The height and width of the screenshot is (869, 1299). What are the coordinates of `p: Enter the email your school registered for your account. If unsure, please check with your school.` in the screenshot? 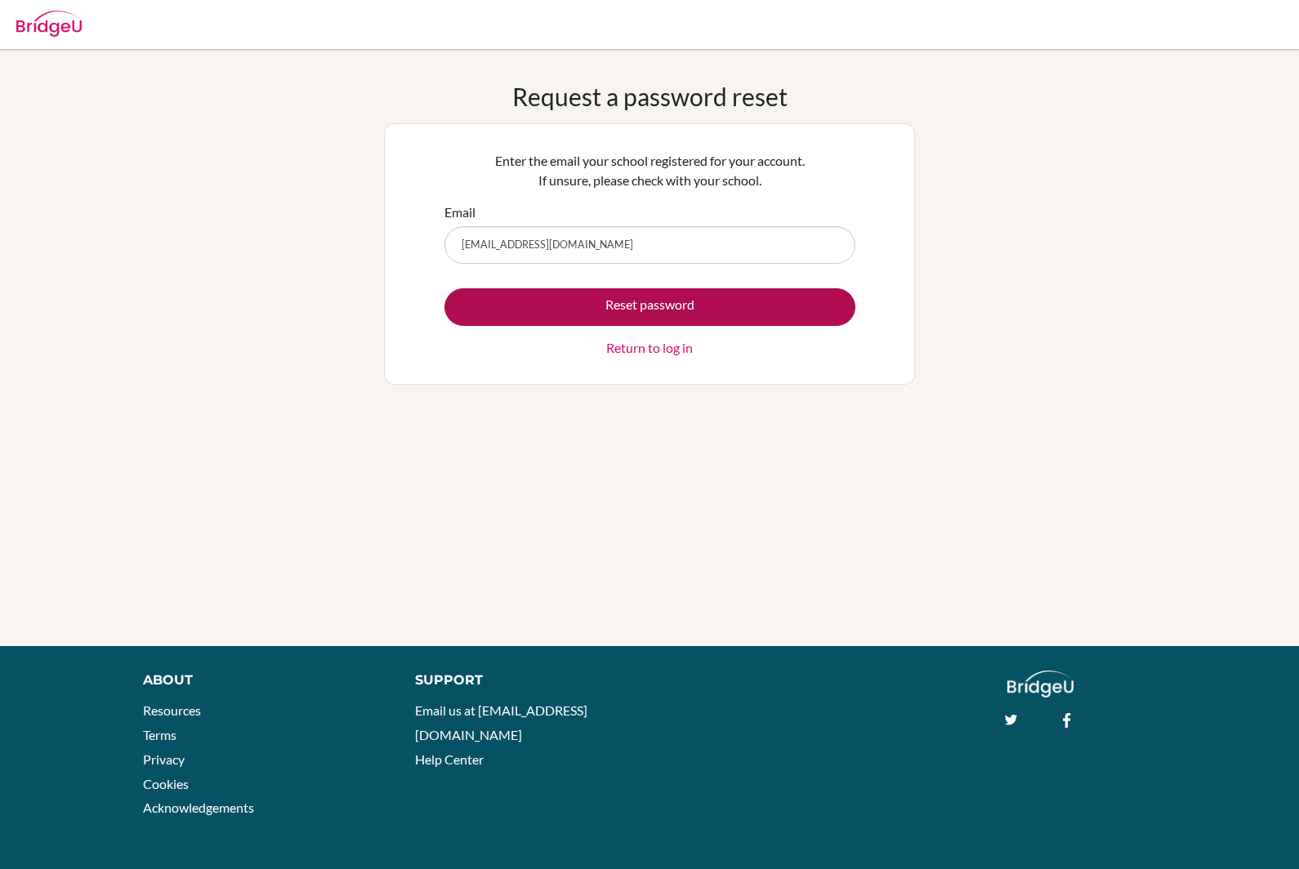 It's located at (649, 171).